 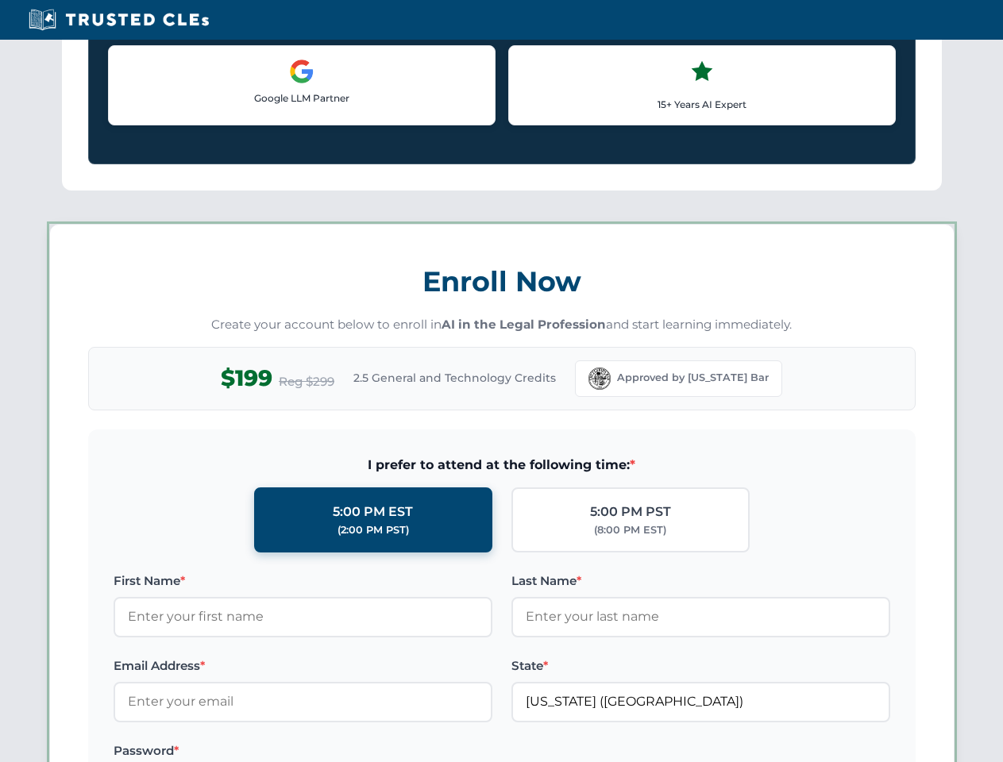 I want to click on label: Password, so click(x=302, y=751).